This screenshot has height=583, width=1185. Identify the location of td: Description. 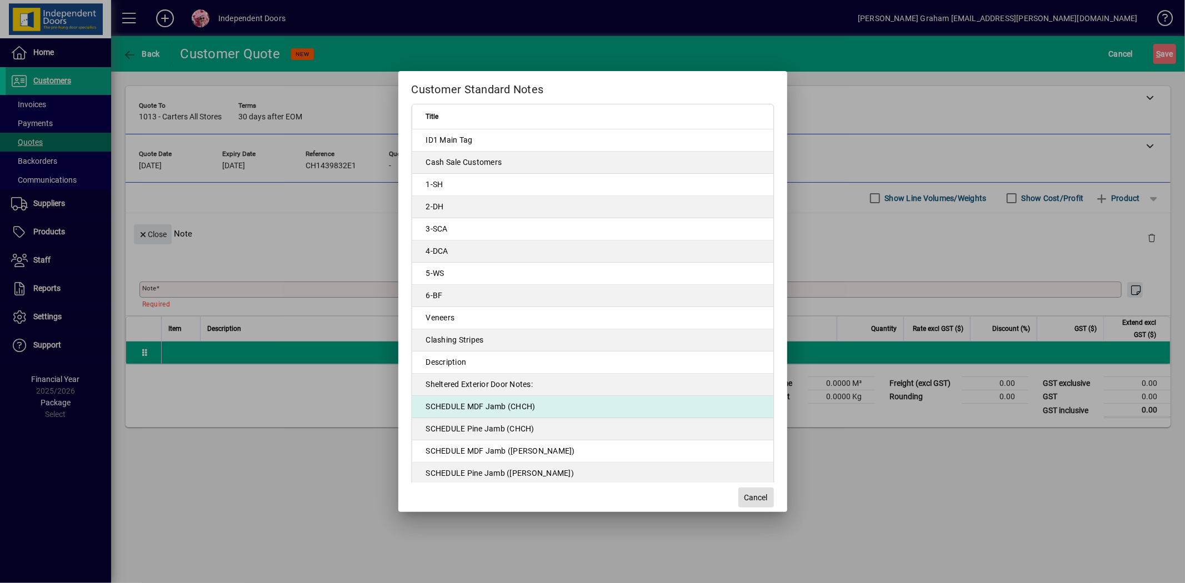
(593, 363).